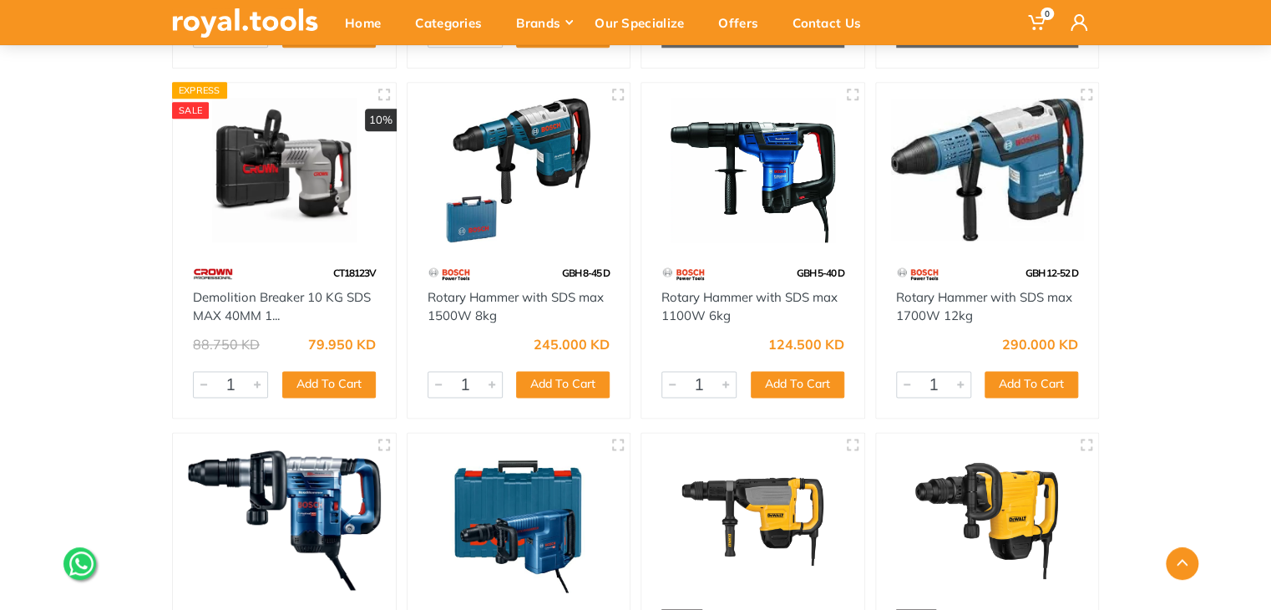  I want to click on img: 75.webp, so click(213, 273).